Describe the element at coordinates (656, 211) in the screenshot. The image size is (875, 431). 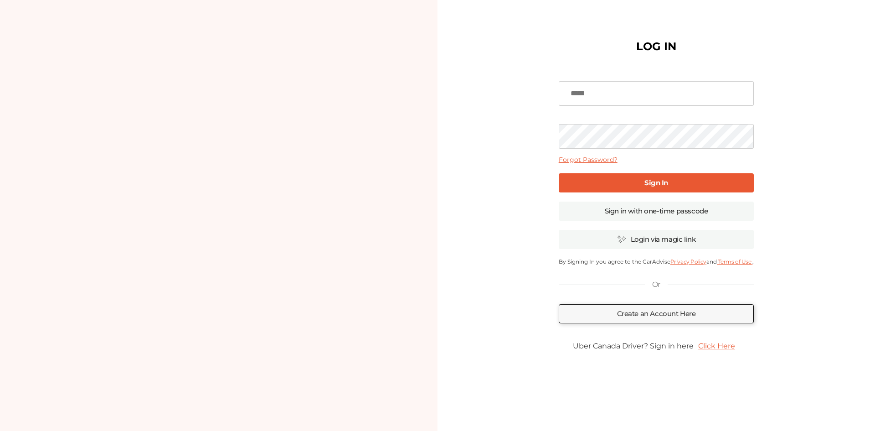
I see `a: Sign in with one-time passcode` at that location.